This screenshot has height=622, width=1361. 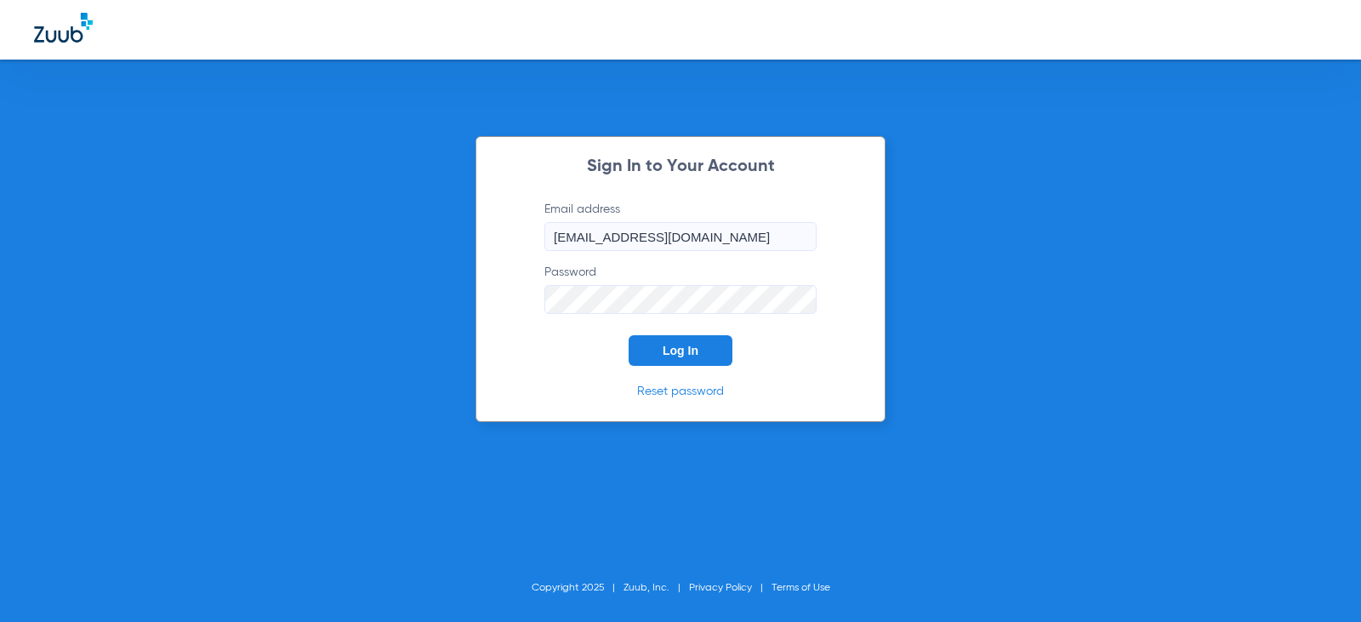 I want to click on button: Log In, so click(x=681, y=350).